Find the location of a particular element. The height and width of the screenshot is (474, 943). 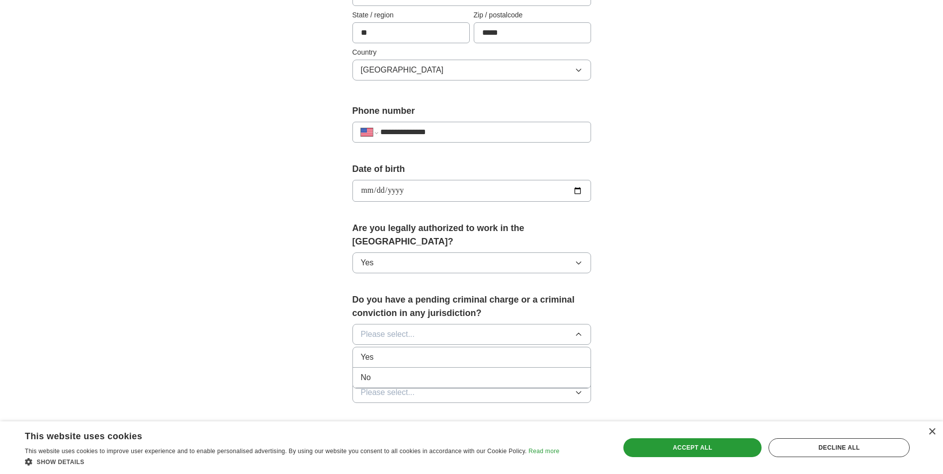

div: Show details is located at coordinates (292, 462).